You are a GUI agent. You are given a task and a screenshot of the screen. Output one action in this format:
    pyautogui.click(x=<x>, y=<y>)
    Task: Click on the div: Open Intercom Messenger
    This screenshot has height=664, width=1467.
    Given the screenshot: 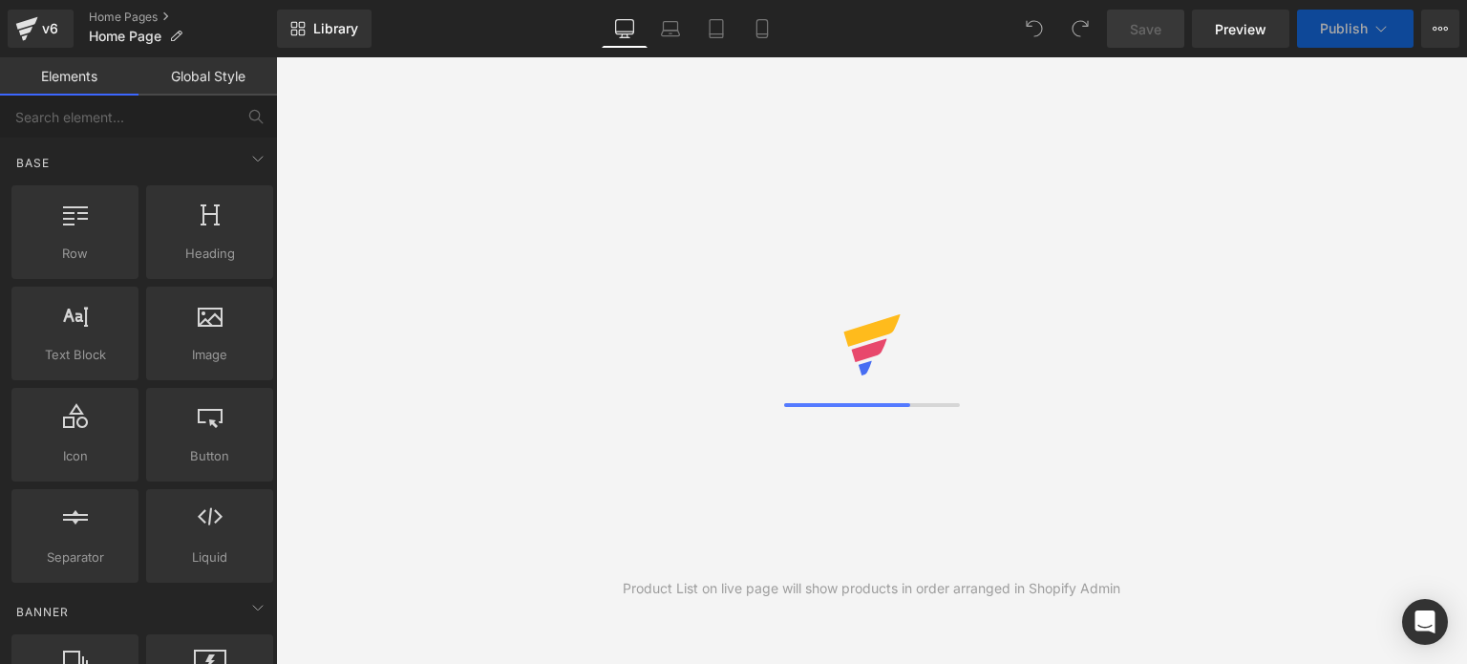 What is the action you would take?
    pyautogui.click(x=1425, y=622)
    